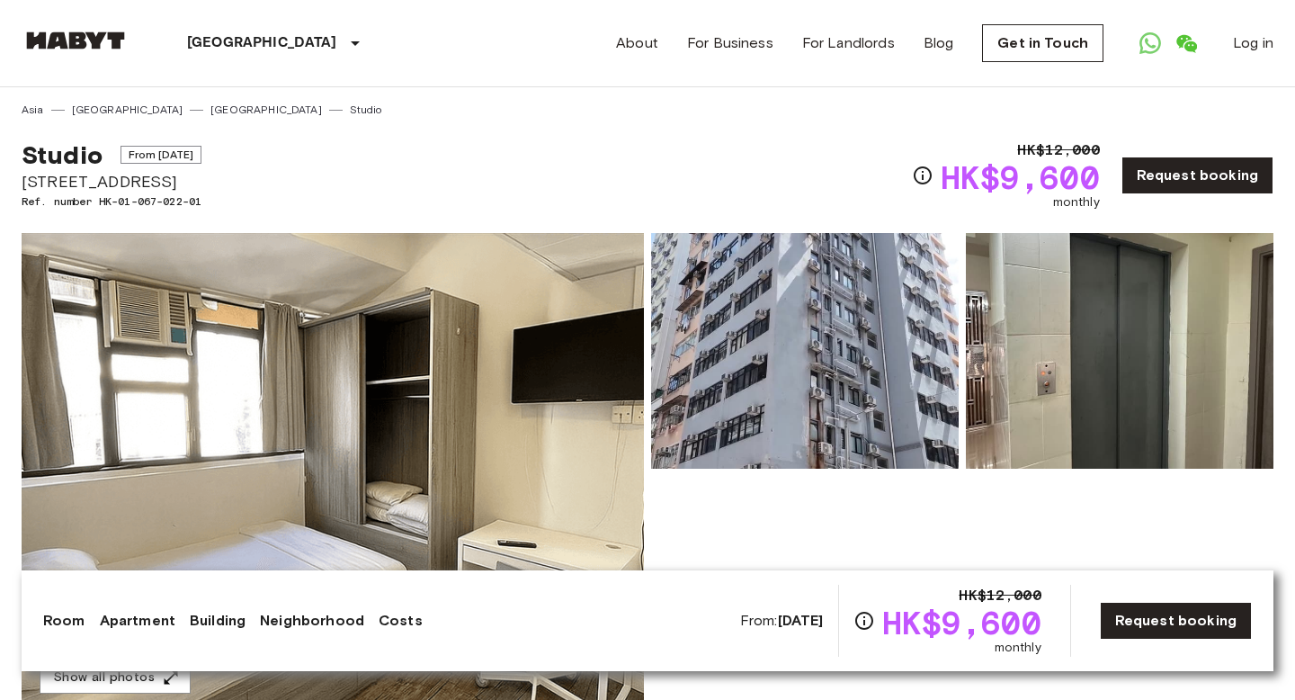 The height and width of the screenshot is (700, 1295). What do you see at coordinates (64, 621) in the screenshot?
I see `a: Room` at bounding box center [64, 621].